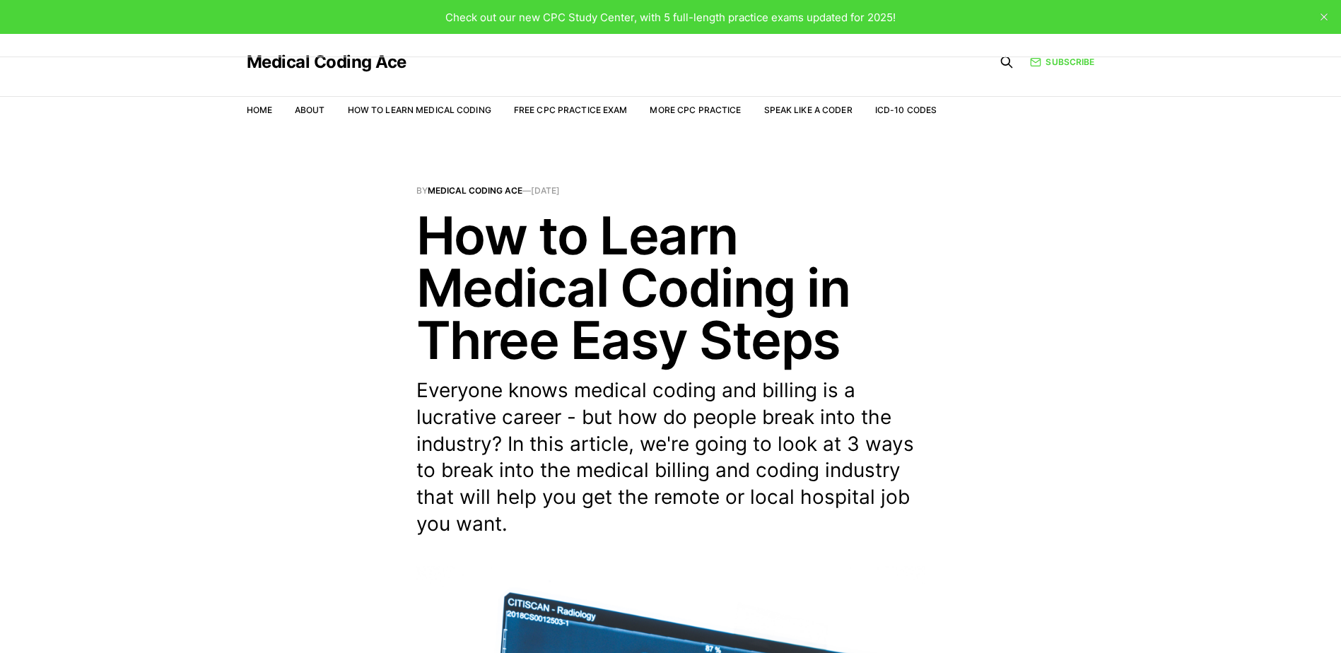  Describe the element at coordinates (695, 110) in the screenshot. I see `a: More CPC Practice` at that location.